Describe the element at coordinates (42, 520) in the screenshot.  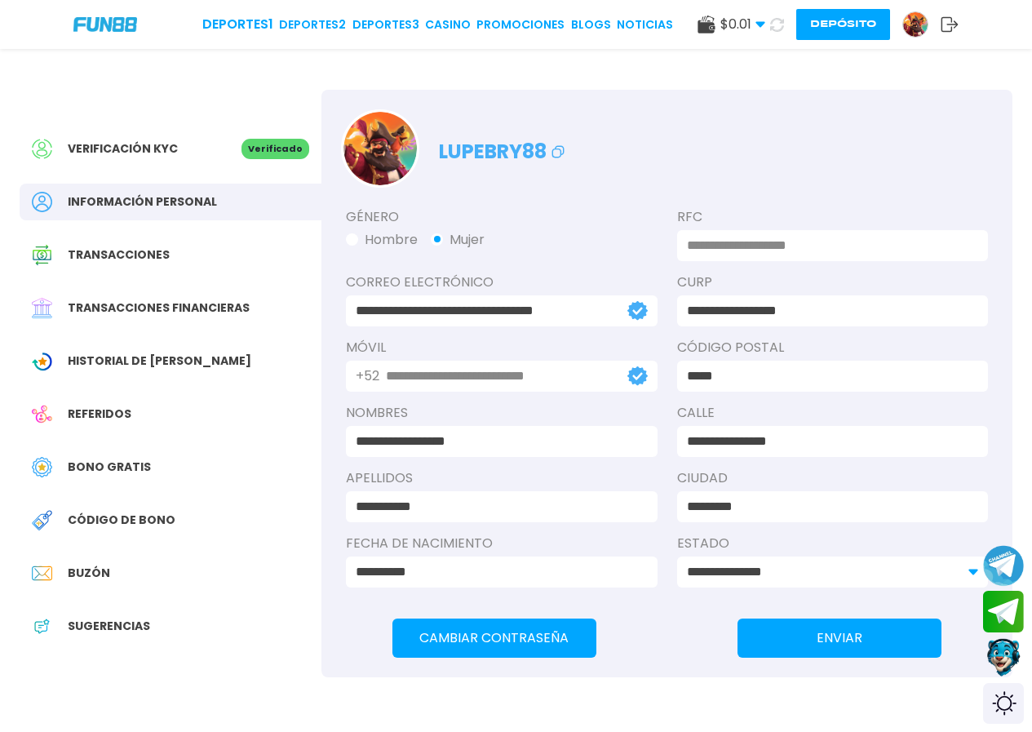
I see `img: Redeem Bonus` at that location.